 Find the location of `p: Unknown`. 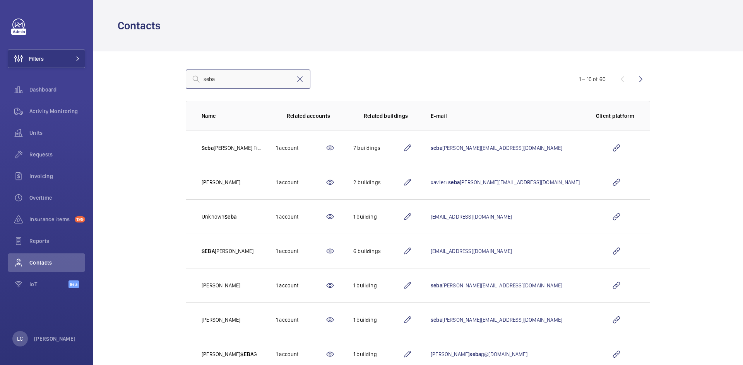

p: Unknown is located at coordinates (219, 217).